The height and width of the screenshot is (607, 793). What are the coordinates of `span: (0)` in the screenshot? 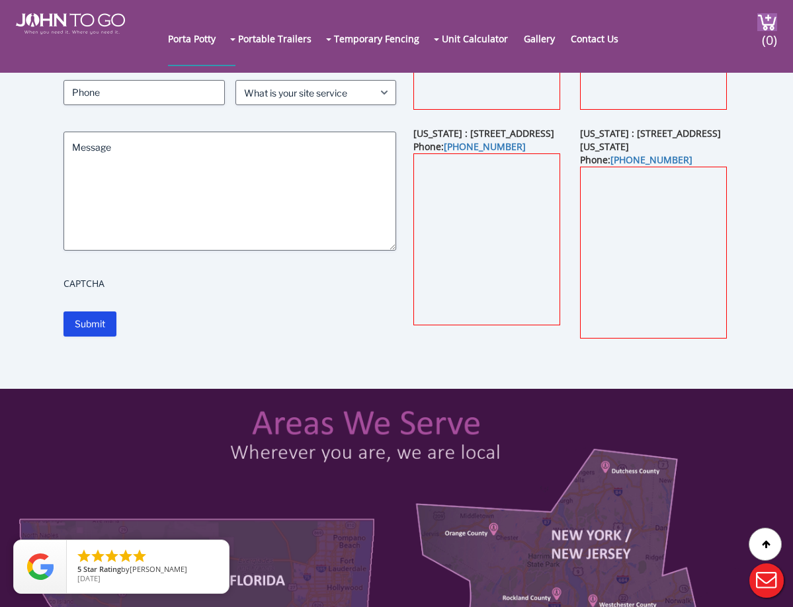 It's located at (770, 34).